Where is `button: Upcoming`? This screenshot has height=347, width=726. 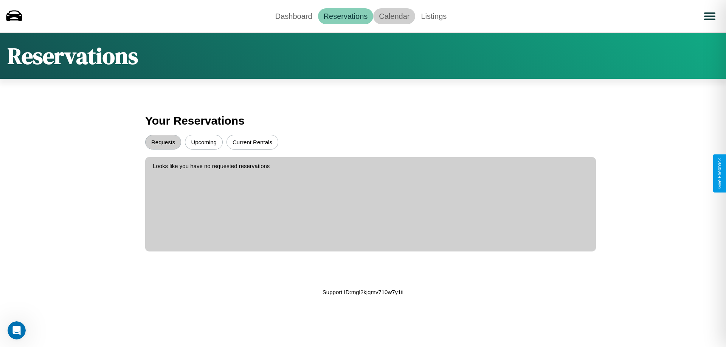
button: Upcoming is located at coordinates (204, 142).